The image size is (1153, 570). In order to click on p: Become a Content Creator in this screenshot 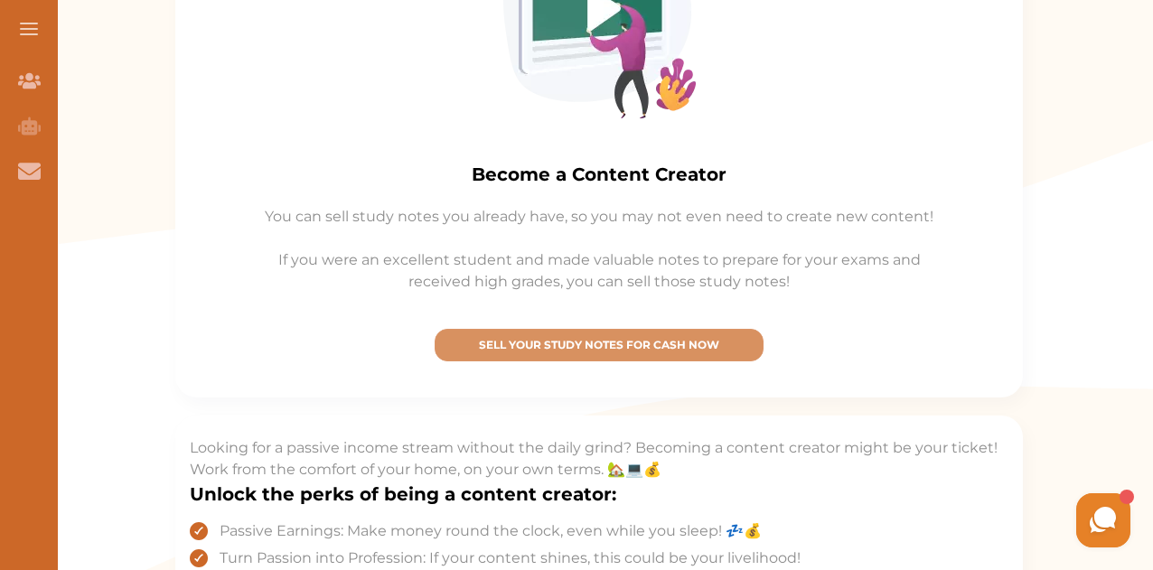, I will do `click(599, 174)`.